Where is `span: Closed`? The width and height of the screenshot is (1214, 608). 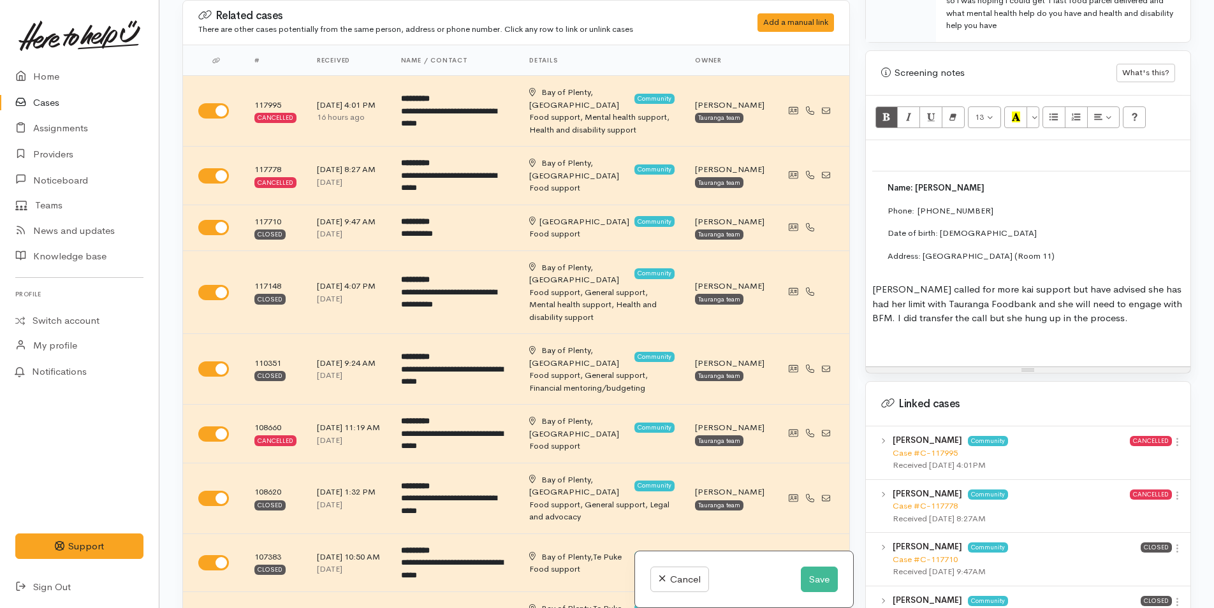 span: Closed is located at coordinates (1156, 548).